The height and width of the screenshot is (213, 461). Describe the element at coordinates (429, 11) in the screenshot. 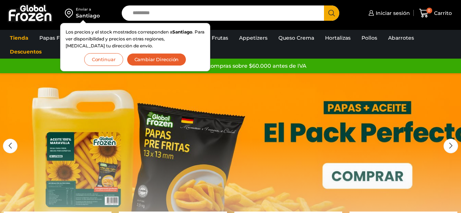

I see `span: 0` at that location.